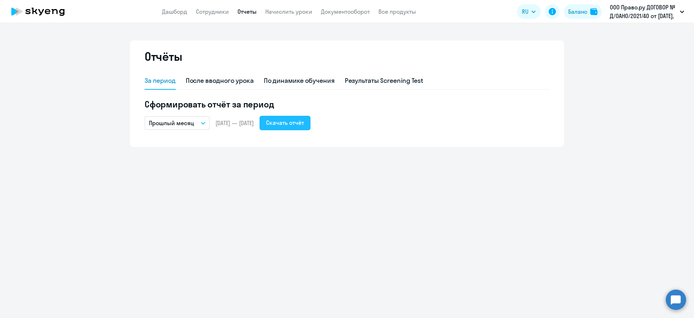 The width and height of the screenshot is (694, 318). I want to click on h2: Отчёты, so click(163, 56).